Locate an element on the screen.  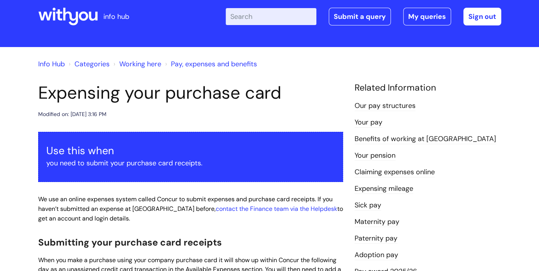
a: Sign out is located at coordinates (482, 17).